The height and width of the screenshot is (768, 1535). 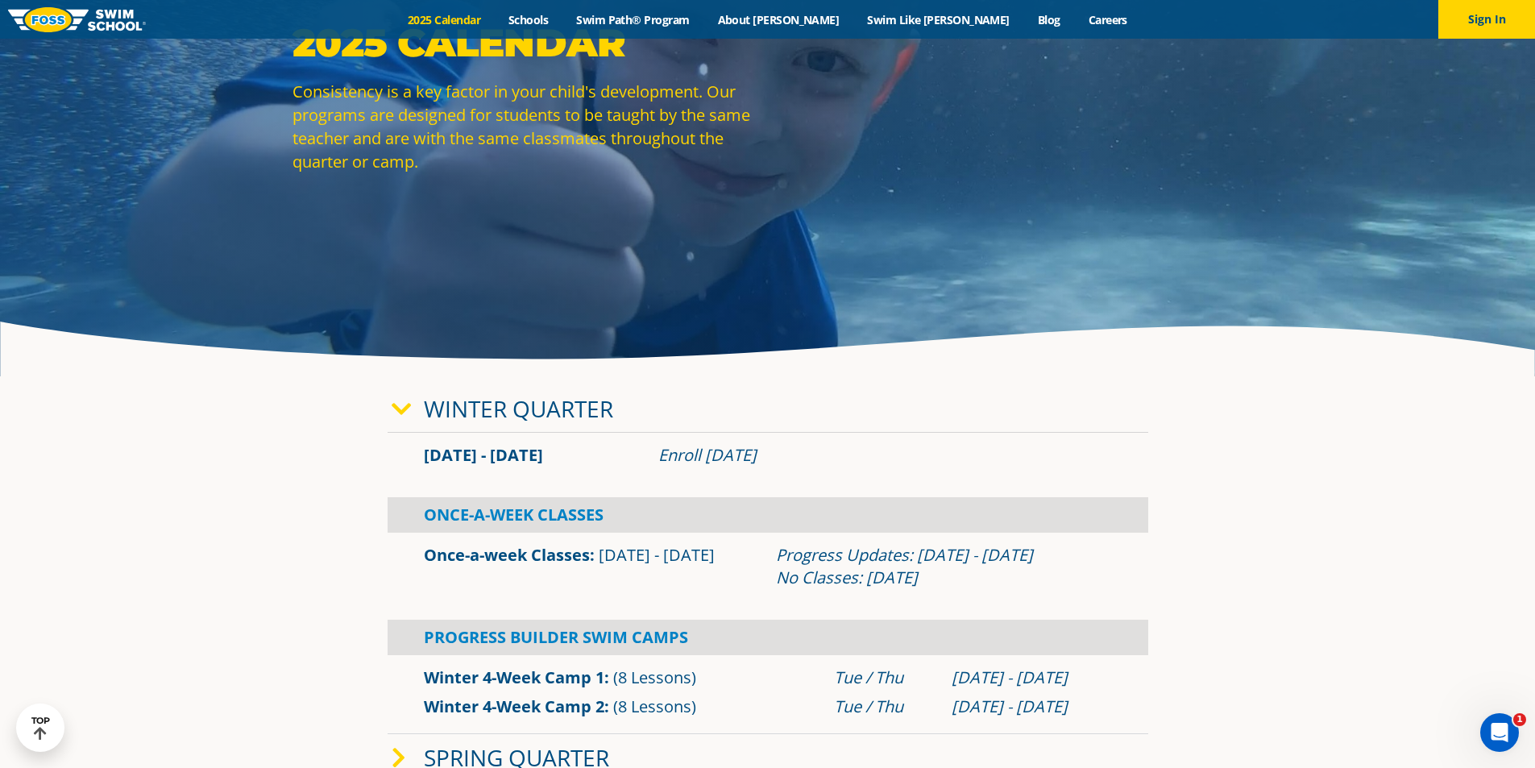 I want to click on div: Once-A-Week Classes, so click(x=768, y=515).